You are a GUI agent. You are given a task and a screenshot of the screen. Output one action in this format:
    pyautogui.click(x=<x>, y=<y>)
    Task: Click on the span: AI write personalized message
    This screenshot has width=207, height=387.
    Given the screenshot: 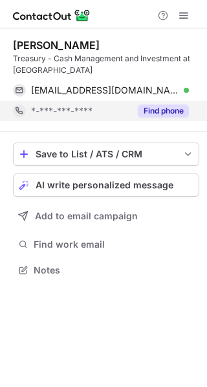 What is the action you would take?
    pyautogui.click(x=104, y=185)
    